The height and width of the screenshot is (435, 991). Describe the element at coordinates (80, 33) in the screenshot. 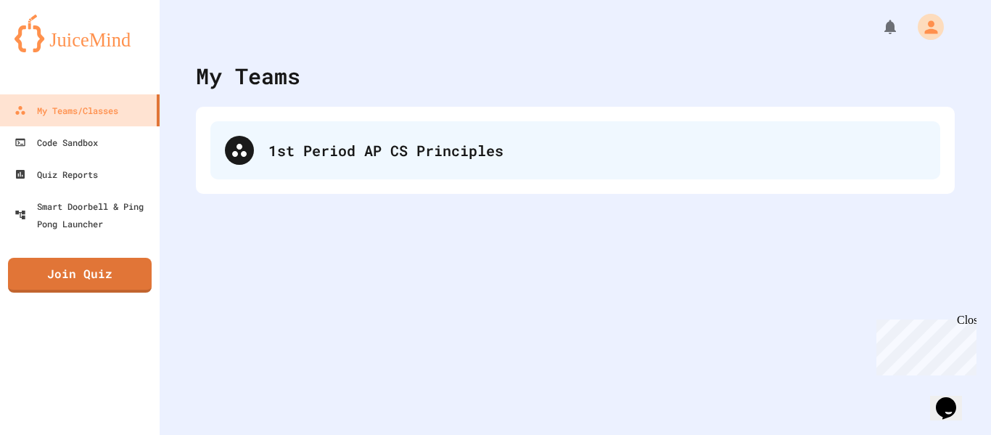

I see `img: logo-orange.svg` at that location.